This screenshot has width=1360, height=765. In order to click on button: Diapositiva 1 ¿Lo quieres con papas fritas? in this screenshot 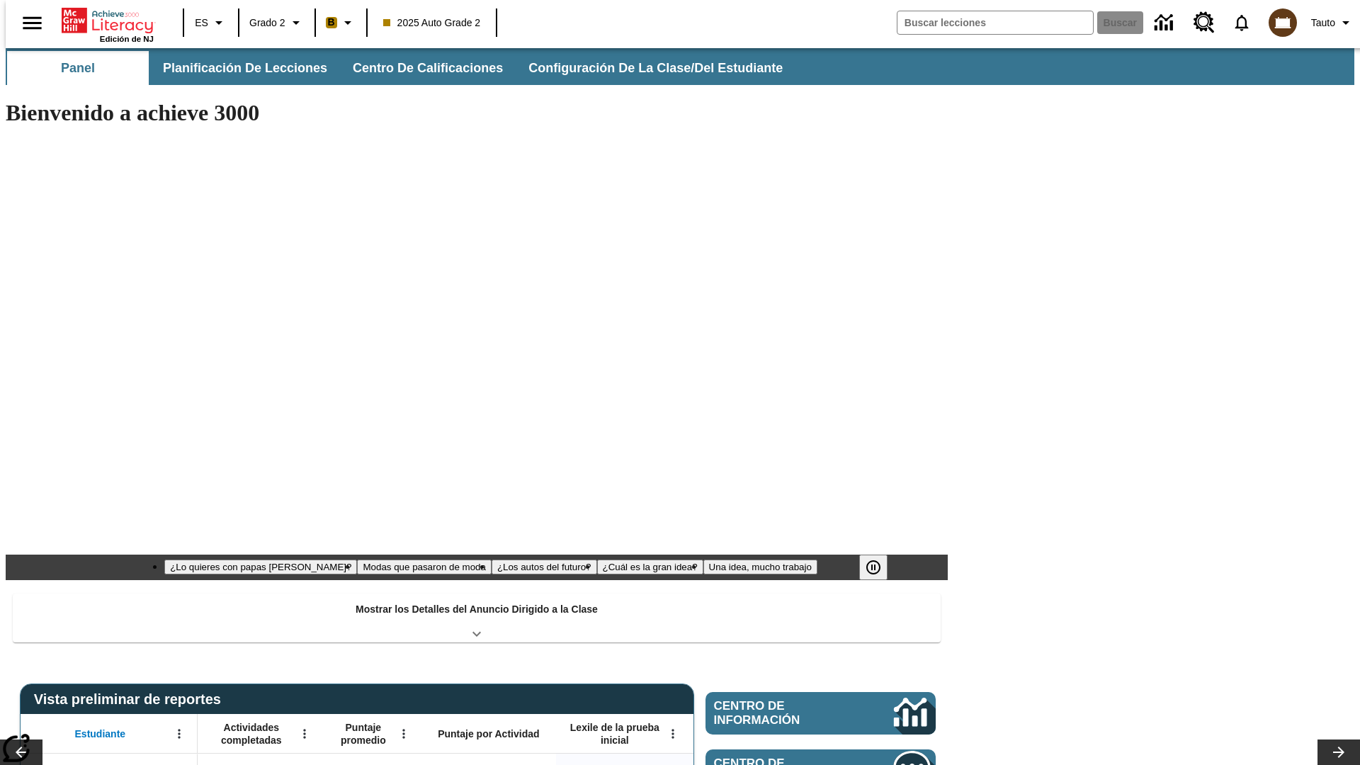, I will do `click(261, 567)`.